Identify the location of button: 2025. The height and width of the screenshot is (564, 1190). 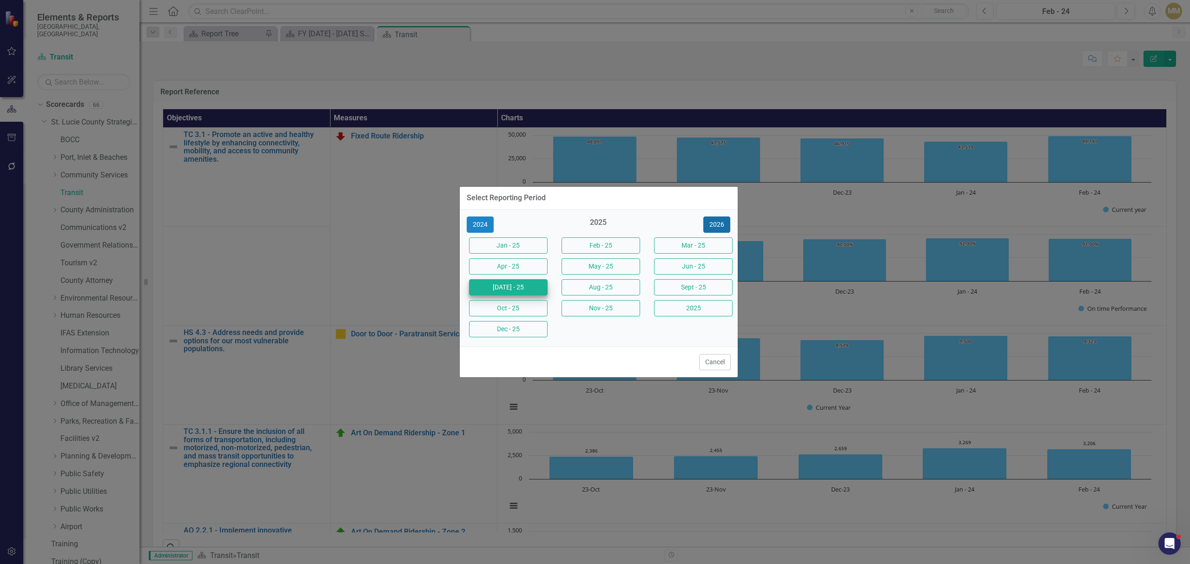
(693, 308).